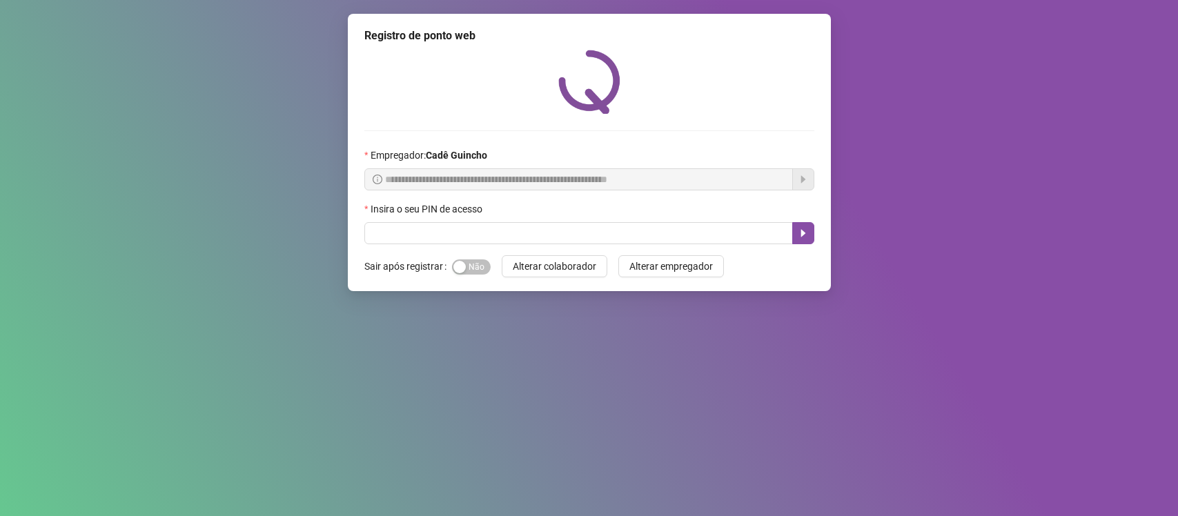 The width and height of the screenshot is (1178, 516). Describe the element at coordinates (671, 266) in the screenshot. I see `button: Alterar empregador` at that location.